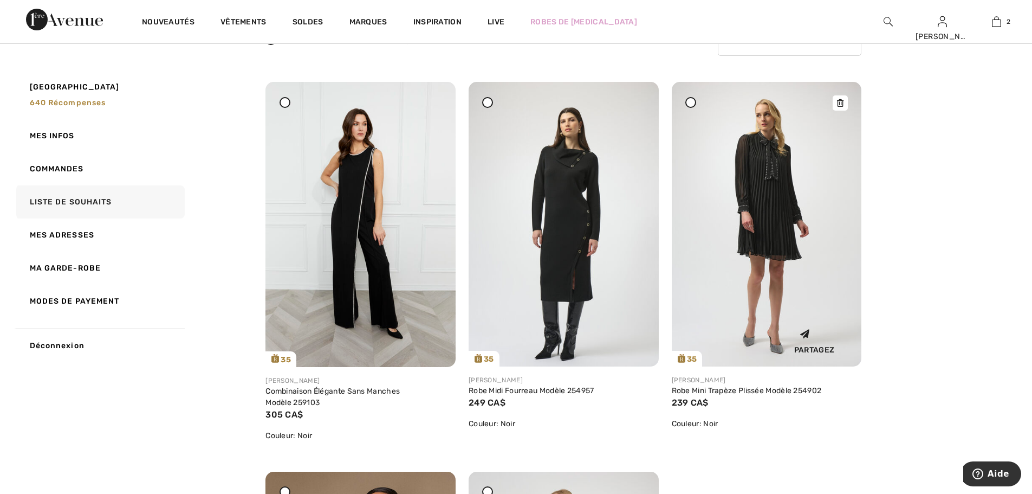 This screenshot has width=1032, height=494. What do you see at coordinates (496, 22) in the screenshot?
I see `a: Live` at bounding box center [496, 22].